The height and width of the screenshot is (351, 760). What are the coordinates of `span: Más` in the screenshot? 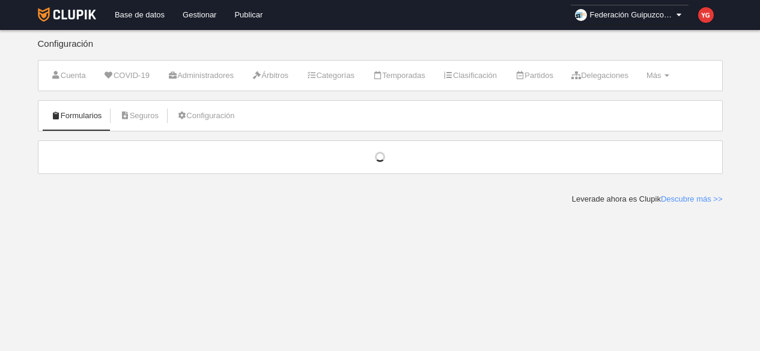 It's located at (653, 75).